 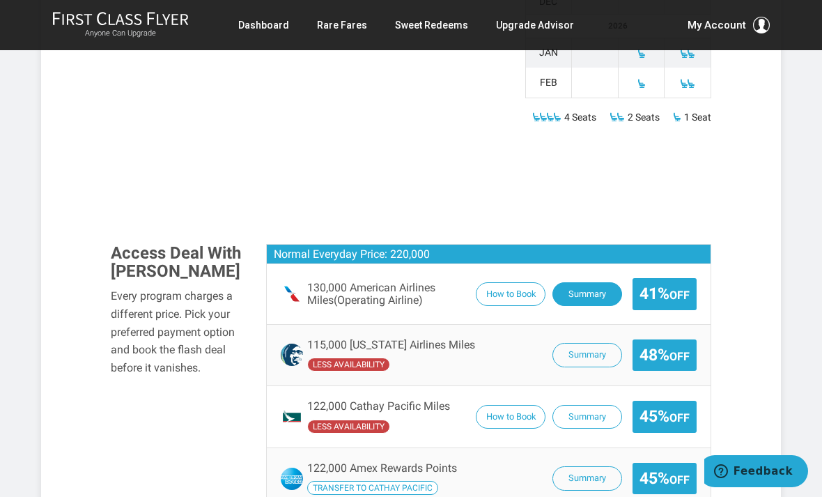 What do you see at coordinates (121, 18) in the screenshot?
I see `img: First Class Flyer` at bounding box center [121, 18].